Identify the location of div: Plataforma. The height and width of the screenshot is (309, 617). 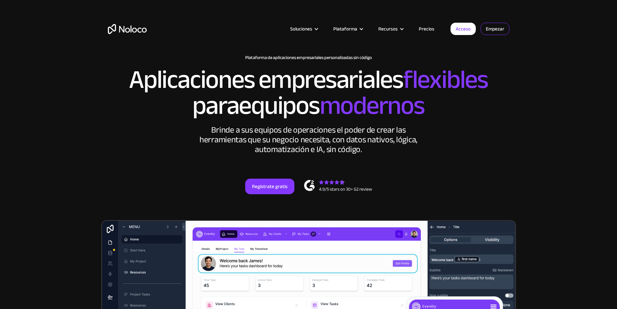
(348, 29).